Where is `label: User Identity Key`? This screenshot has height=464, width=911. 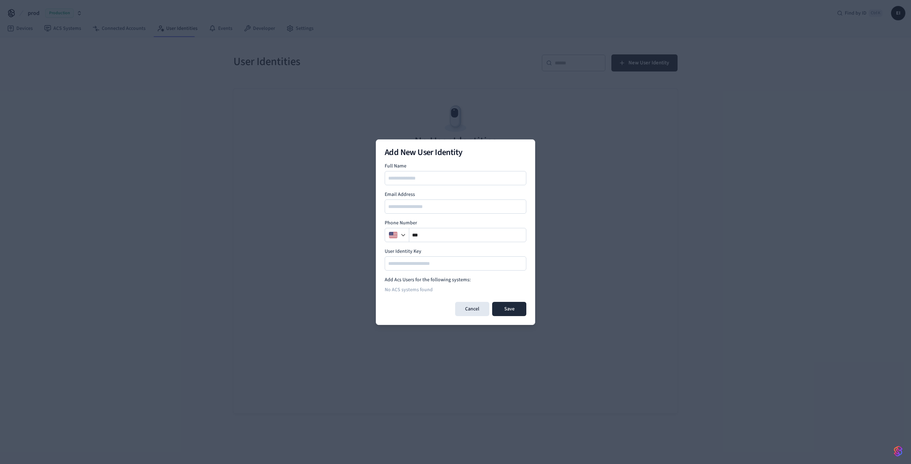
label: User Identity Key is located at coordinates (455, 251).